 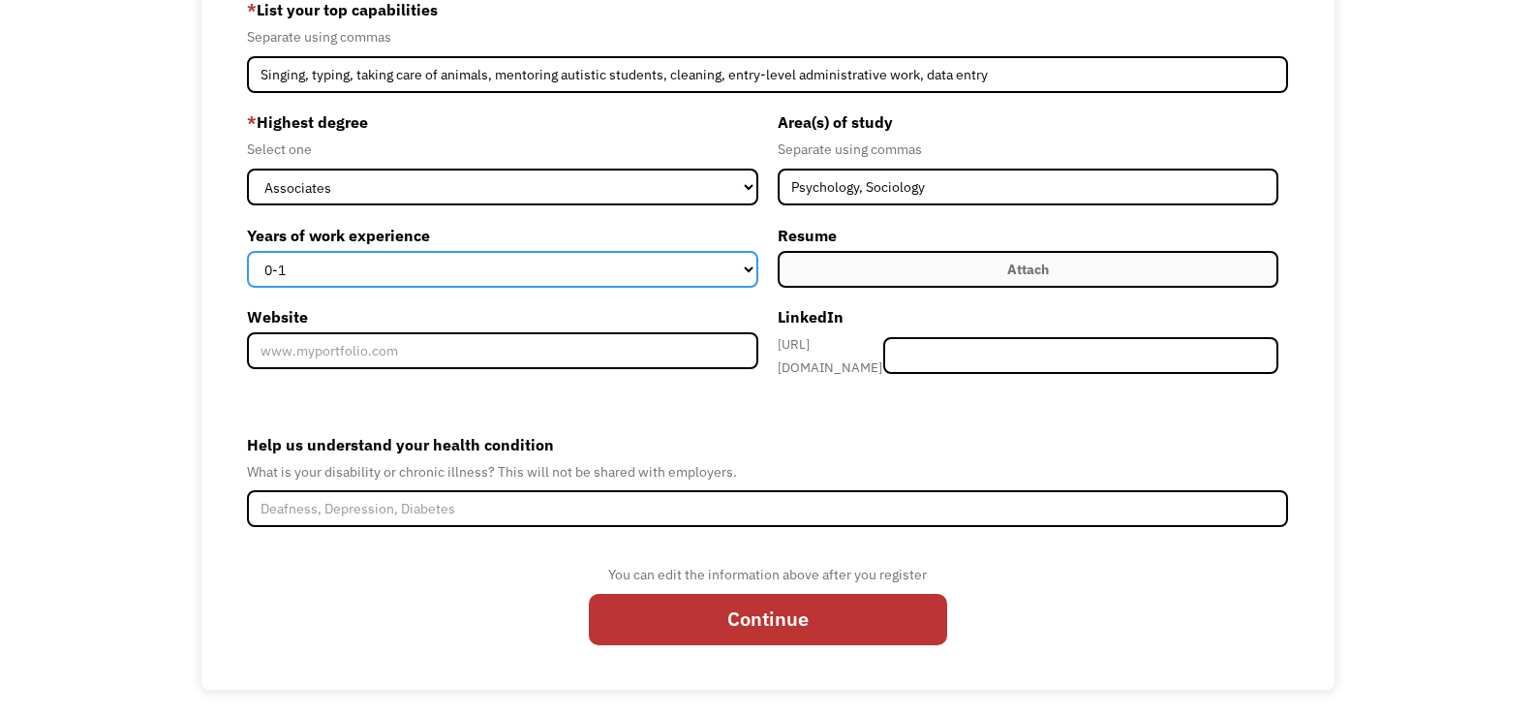 I want to click on div: Select one, so click(x=502, y=149).